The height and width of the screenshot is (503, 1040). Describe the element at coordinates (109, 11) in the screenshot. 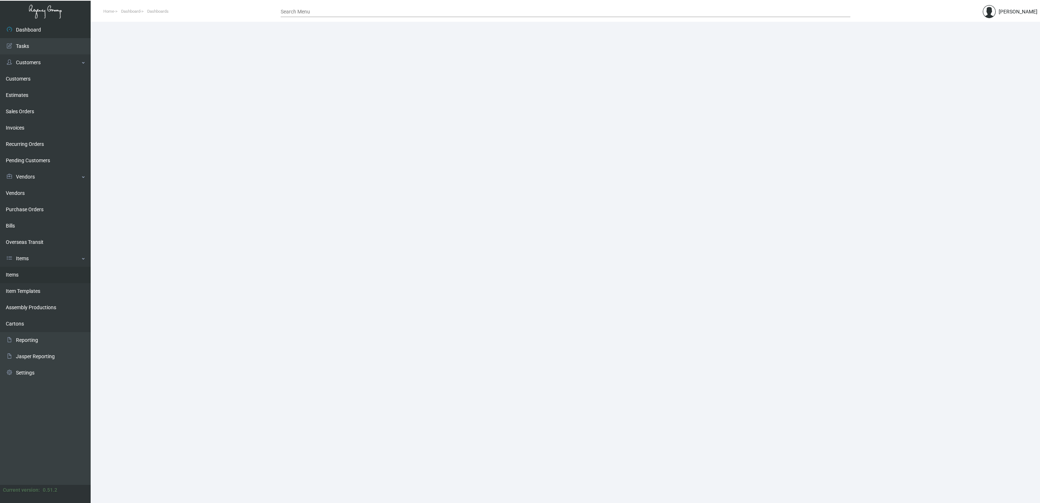

I see `span: Home` at that location.